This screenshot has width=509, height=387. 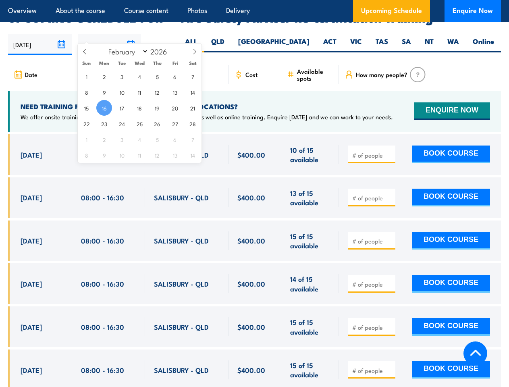 I want to click on span: Cost, so click(x=251, y=74).